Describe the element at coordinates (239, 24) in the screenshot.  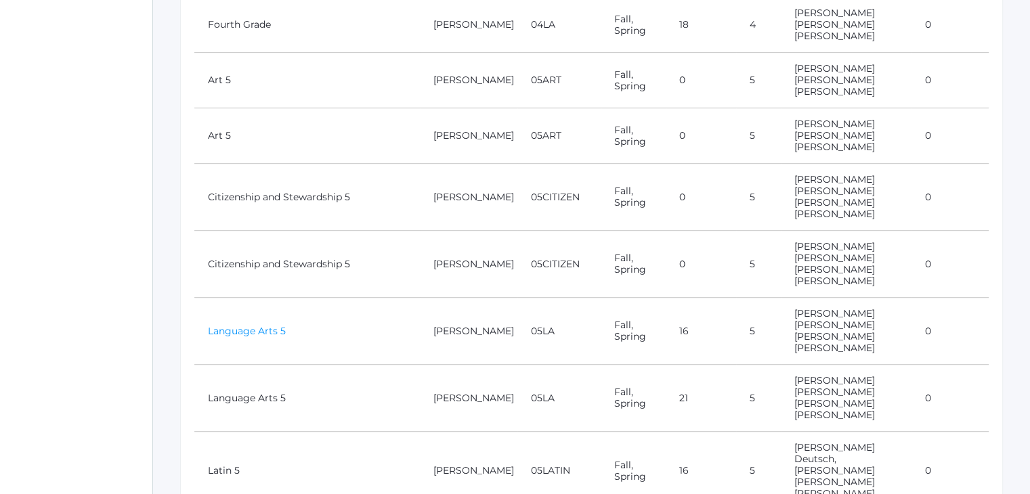
I see `a: Fourth Grade` at that location.